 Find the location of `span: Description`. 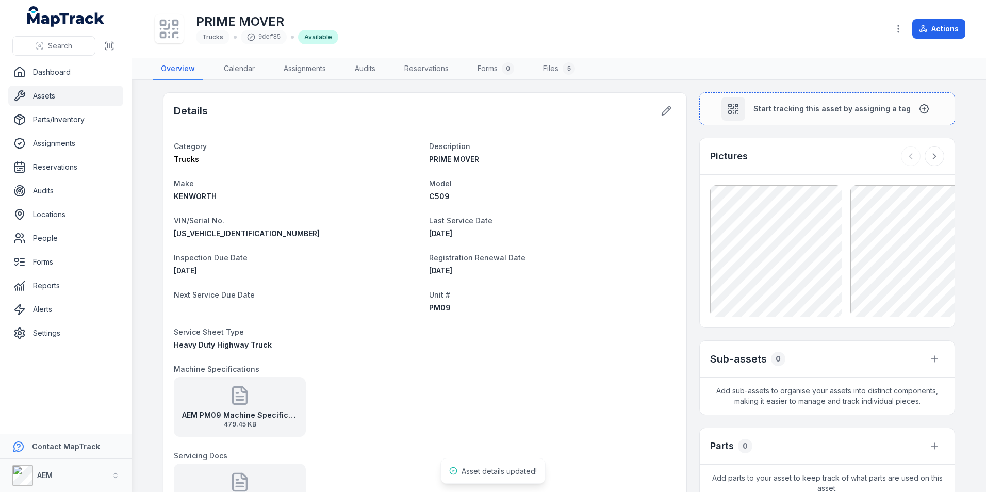

span: Description is located at coordinates (450, 146).